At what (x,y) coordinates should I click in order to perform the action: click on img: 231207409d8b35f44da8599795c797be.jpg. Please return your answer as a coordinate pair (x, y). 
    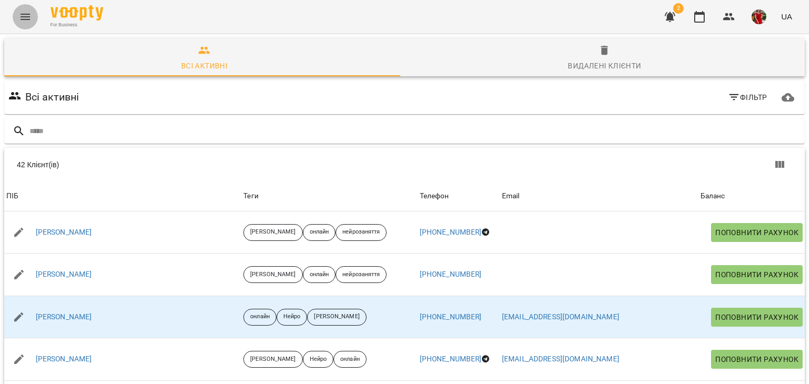
    Looking at the image, I should click on (759, 17).